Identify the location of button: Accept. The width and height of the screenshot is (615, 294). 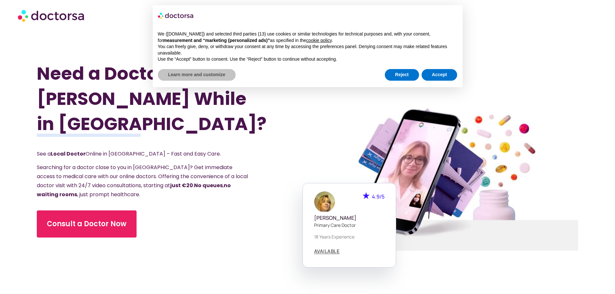
(439, 75).